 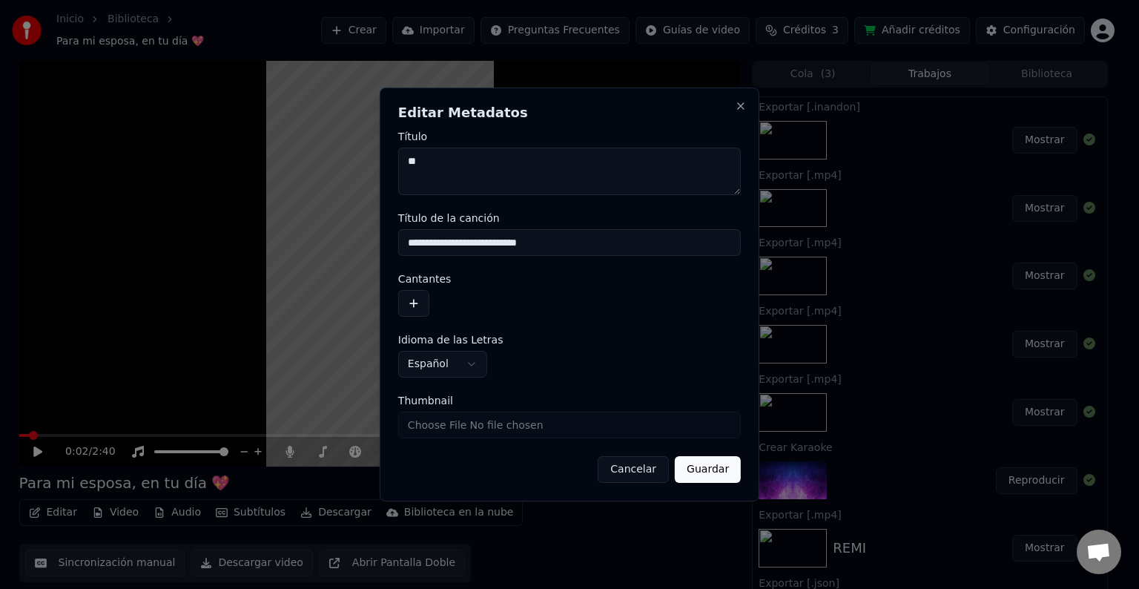 I want to click on span: Idioma de las Letras, so click(x=451, y=340).